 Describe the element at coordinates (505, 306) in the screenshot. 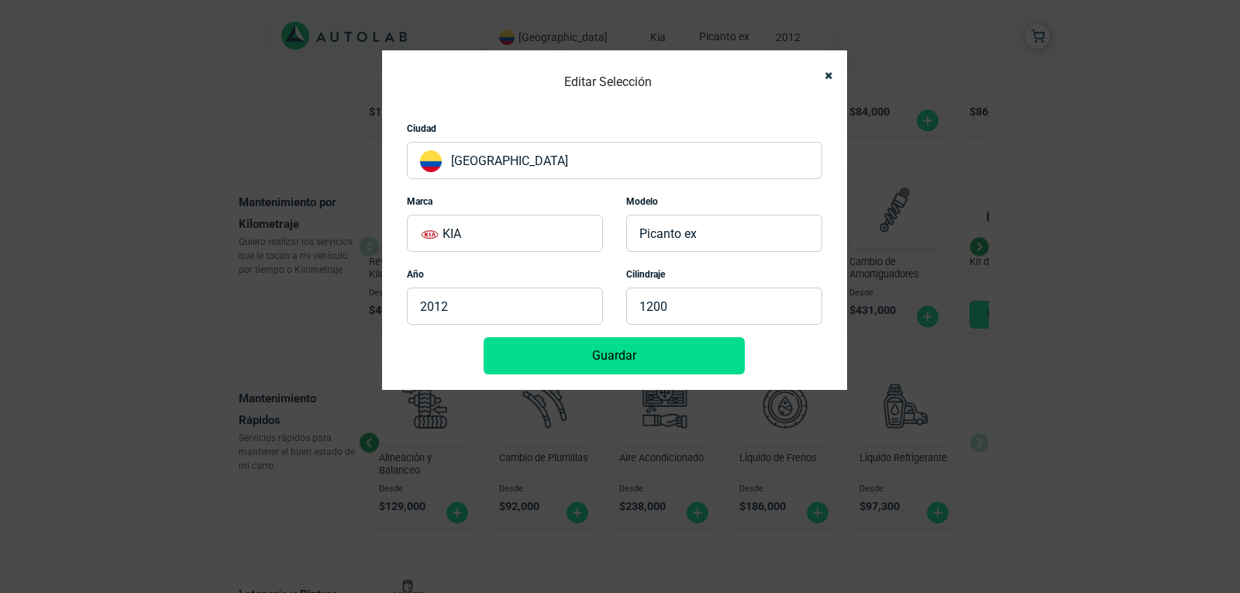

I see `p: 2012` at that location.